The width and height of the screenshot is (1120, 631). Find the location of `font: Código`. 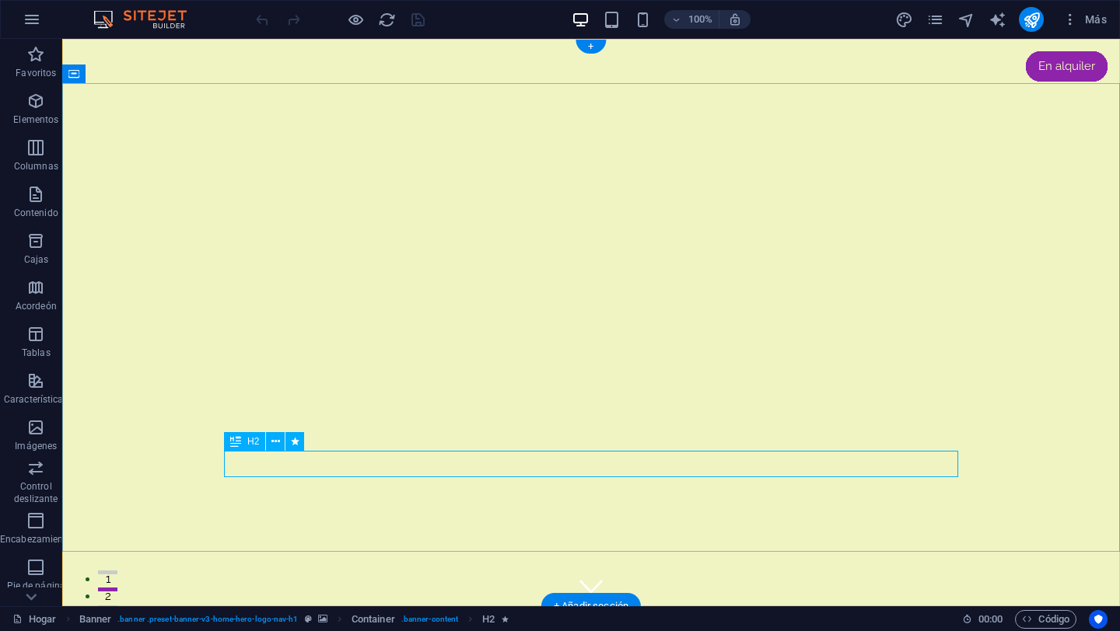

font: Código is located at coordinates (1054, 619).